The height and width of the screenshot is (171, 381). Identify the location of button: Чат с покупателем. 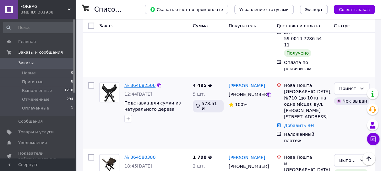
(373, 139).